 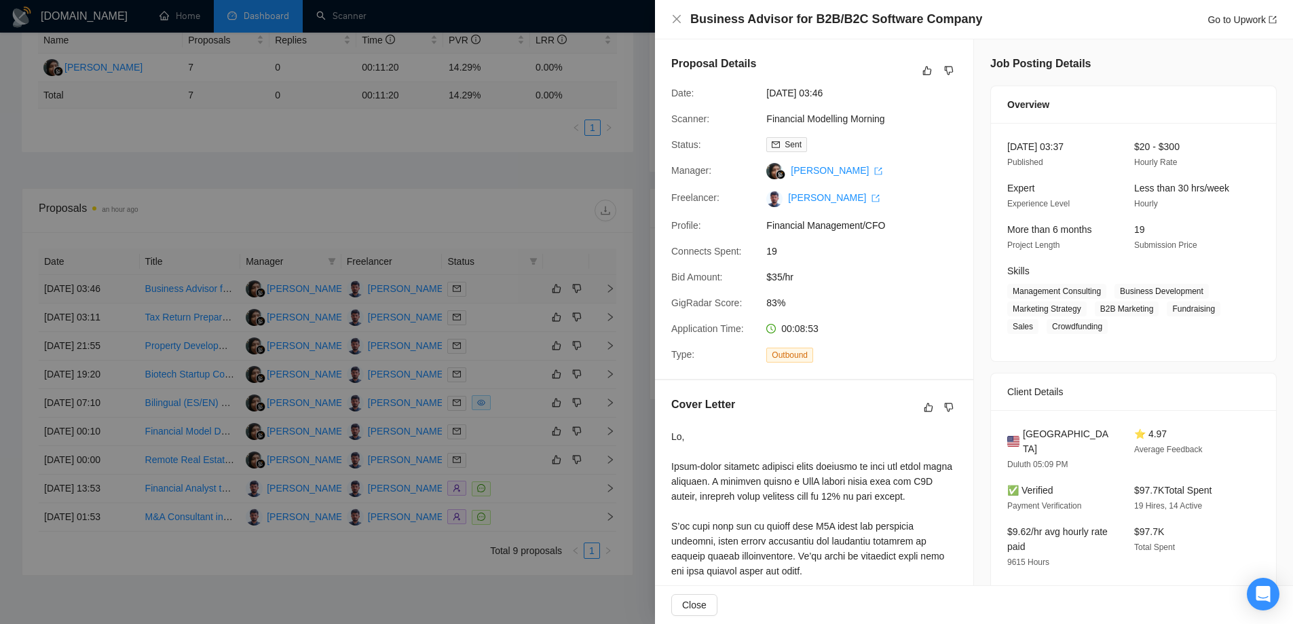 I want to click on span: Duluth 05:09 PM, so click(x=1037, y=464).